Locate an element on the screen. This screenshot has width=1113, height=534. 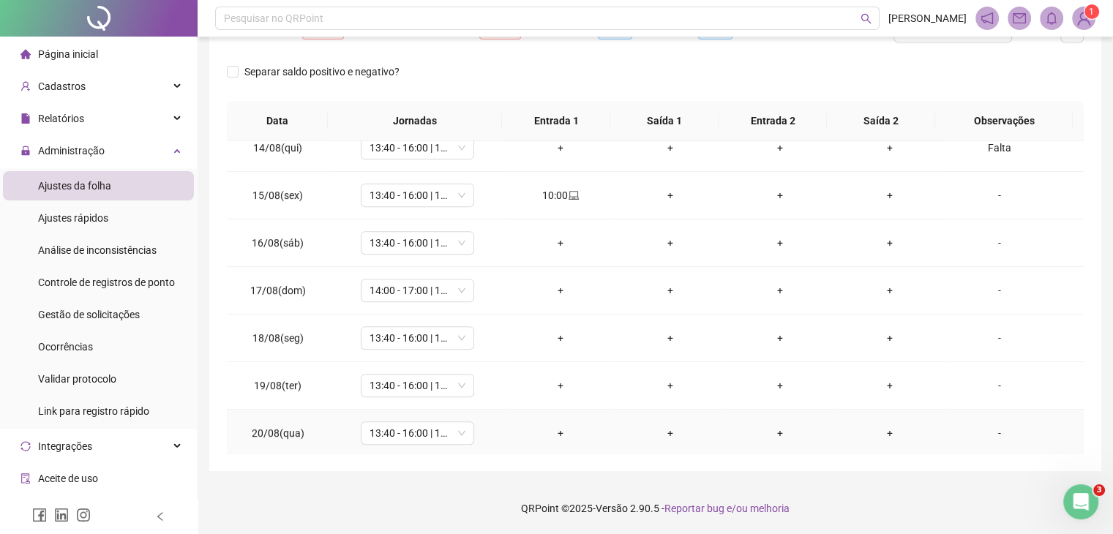
span: Validar protocolo is located at coordinates (77, 379).